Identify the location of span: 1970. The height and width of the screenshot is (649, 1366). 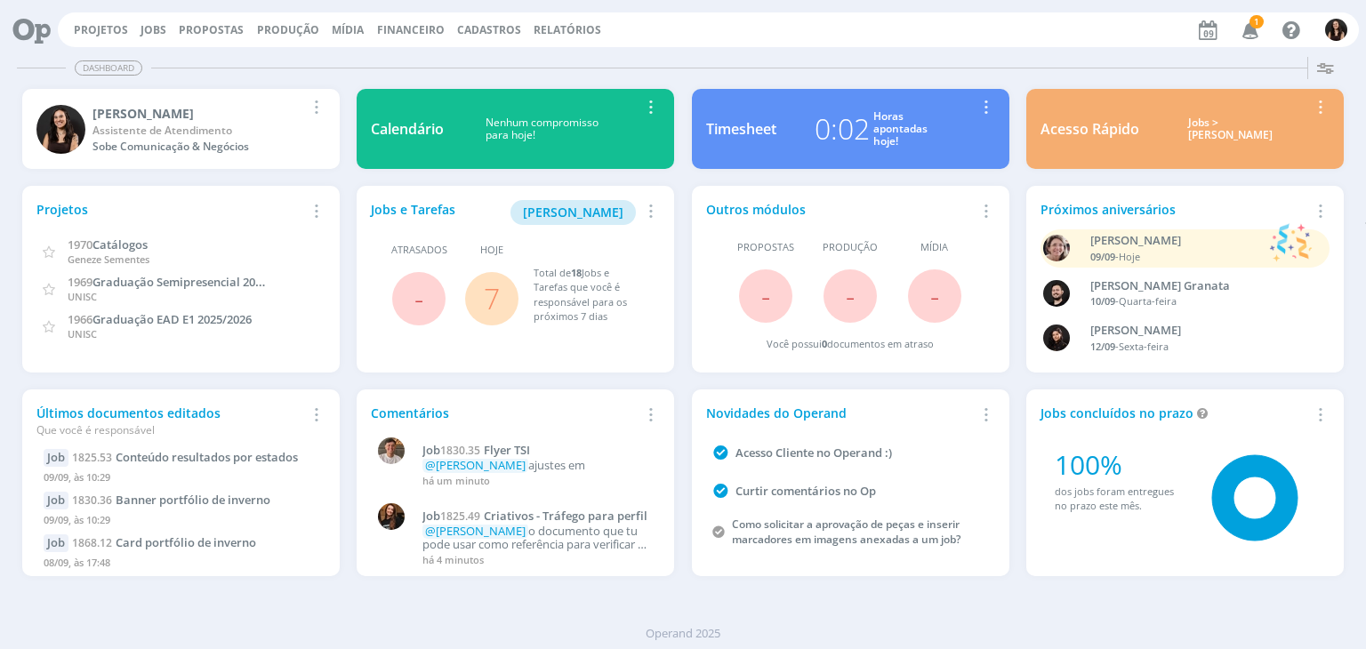
(80, 245).